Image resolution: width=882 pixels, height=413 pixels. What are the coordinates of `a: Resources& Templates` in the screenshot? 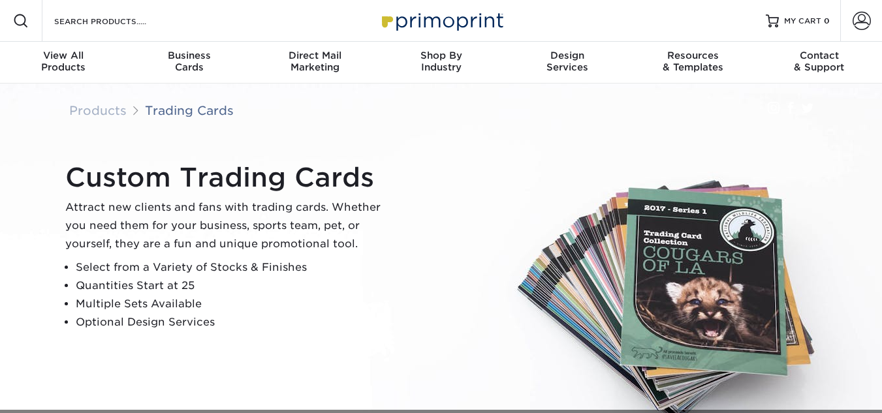 It's located at (692, 63).